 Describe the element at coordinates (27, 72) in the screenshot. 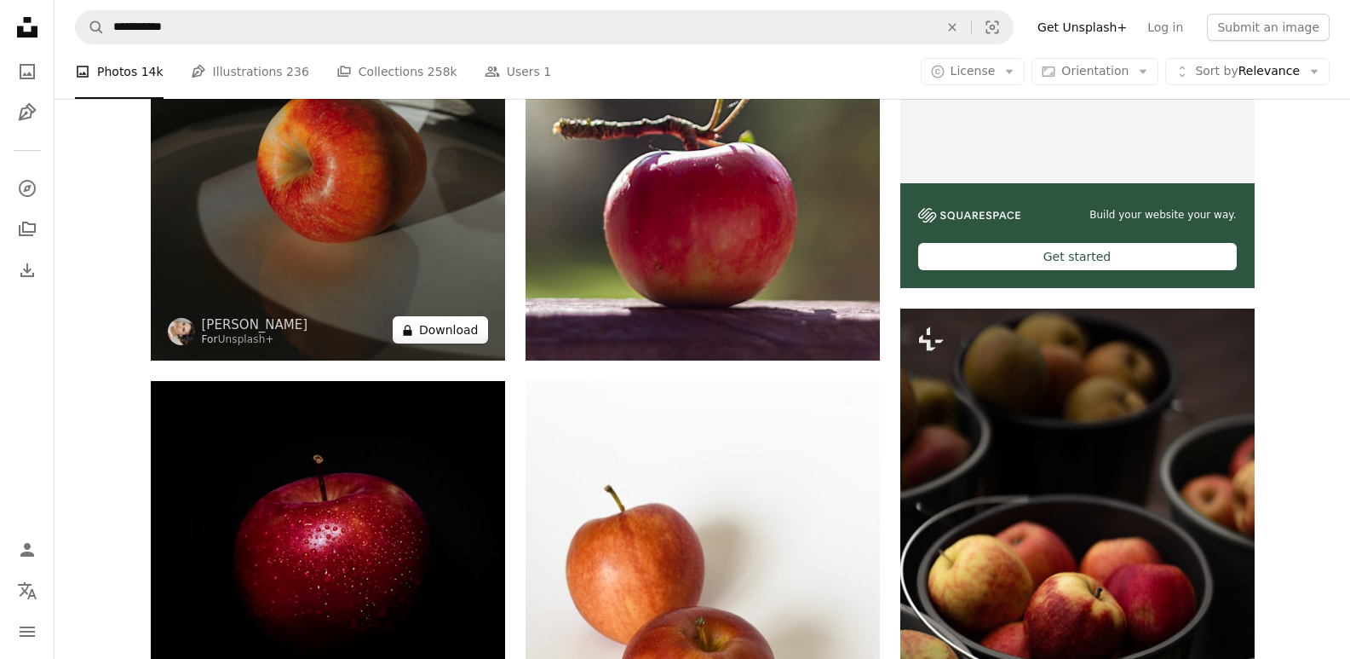

I see `a: Photos` at that location.